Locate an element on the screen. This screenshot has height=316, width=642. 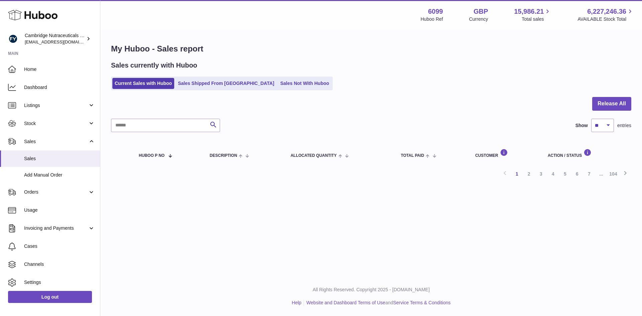
span: Cases is located at coordinates (60, 246).